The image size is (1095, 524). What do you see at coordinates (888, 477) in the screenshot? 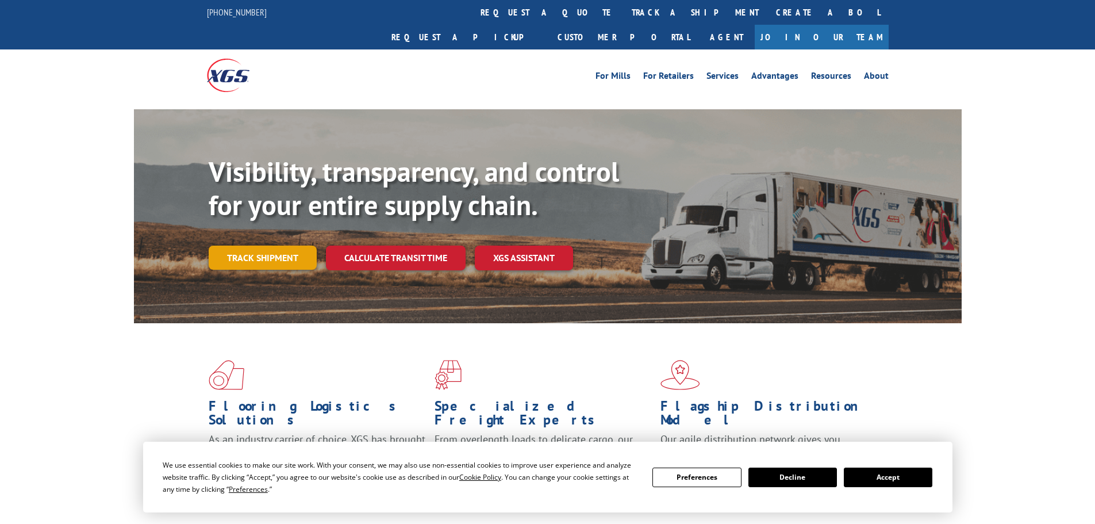
I see `button: Accept` at bounding box center [888, 477].